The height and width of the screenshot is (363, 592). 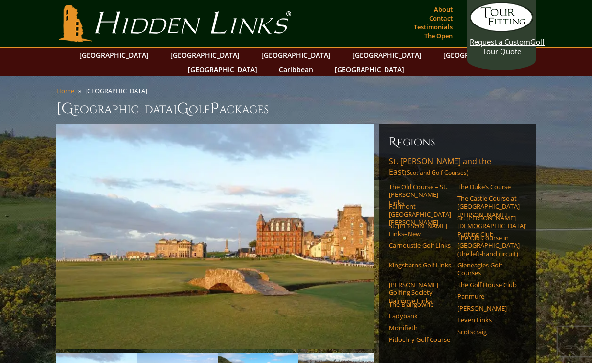 What do you see at coordinates (500, 42) in the screenshot?
I see `span: Request a Custom` at bounding box center [500, 42].